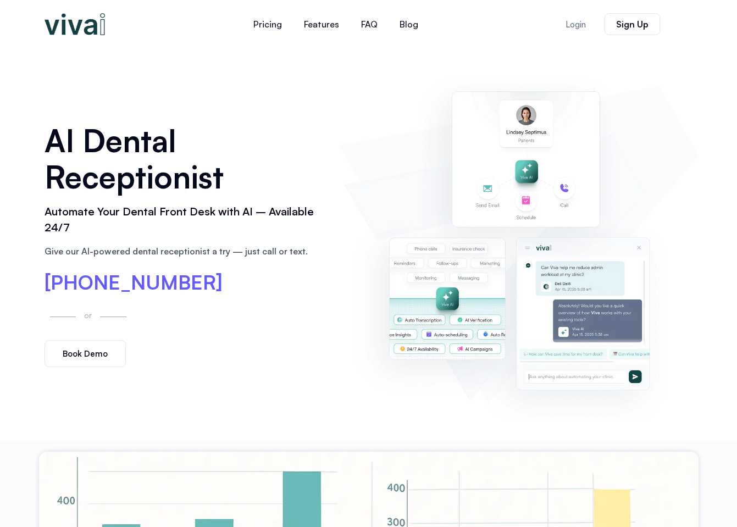 This screenshot has height=527, width=737. I want to click on a: Login, so click(575, 24).